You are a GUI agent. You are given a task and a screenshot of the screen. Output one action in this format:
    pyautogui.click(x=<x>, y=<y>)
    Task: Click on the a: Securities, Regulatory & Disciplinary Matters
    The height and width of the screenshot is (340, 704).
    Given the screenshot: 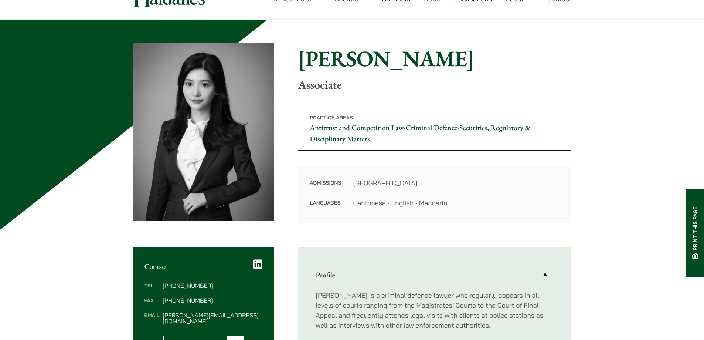 What is the action you would take?
    pyautogui.click(x=420, y=133)
    